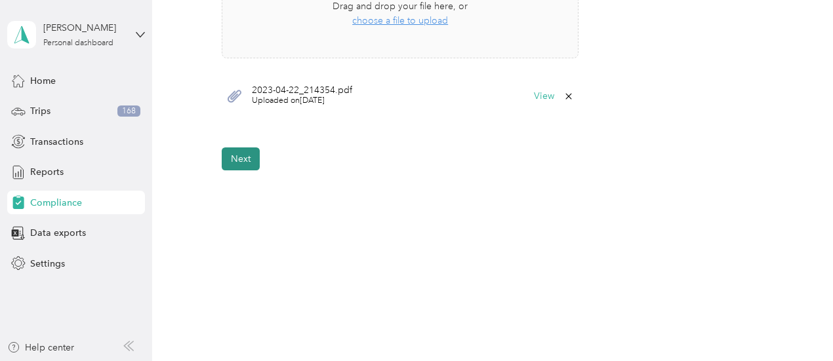 The image size is (833, 361). Describe the element at coordinates (40, 111) in the screenshot. I see `span: Trips` at that location.